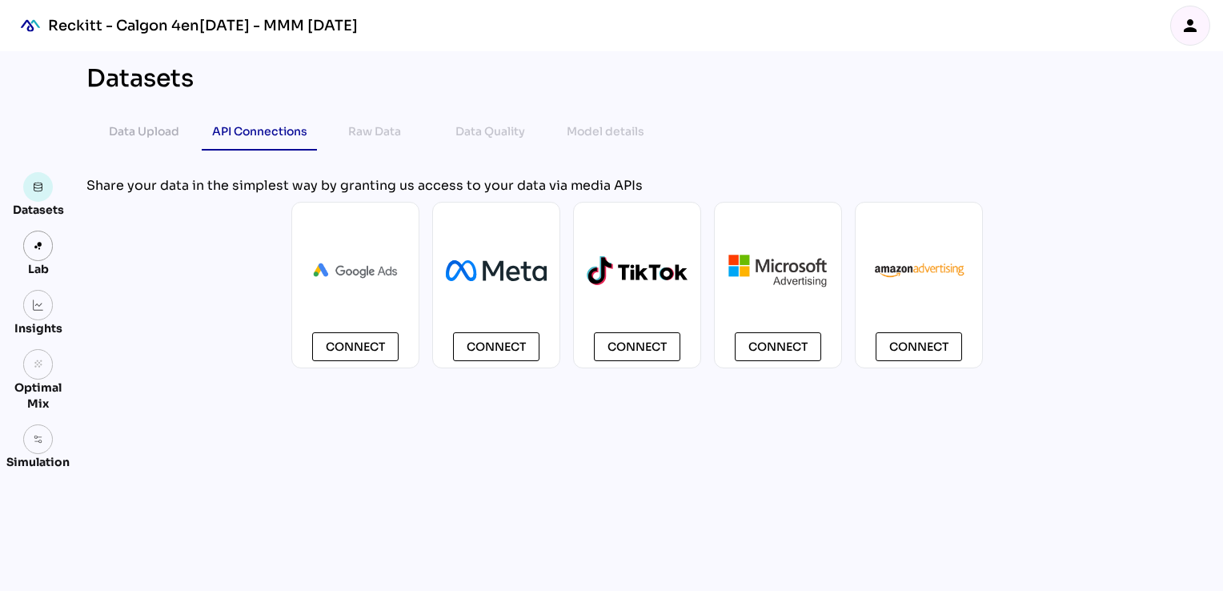 Image resolution: width=1223 pixels, height=591 pixels. Describe the element at coordinates (778, 270) in the screenshot. I see `img: microsoft.png` at that location.